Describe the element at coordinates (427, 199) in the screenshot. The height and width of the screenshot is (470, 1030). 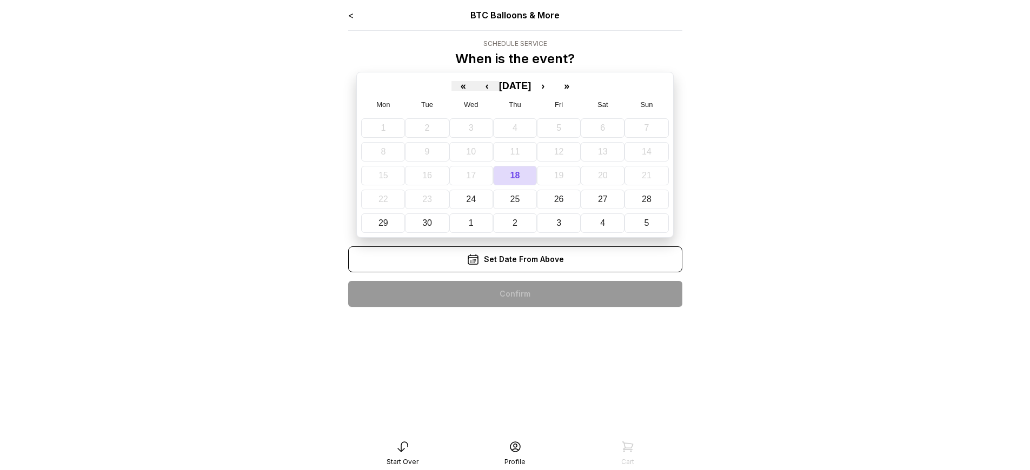
I see `abbr: September 23, 2025` at that location.